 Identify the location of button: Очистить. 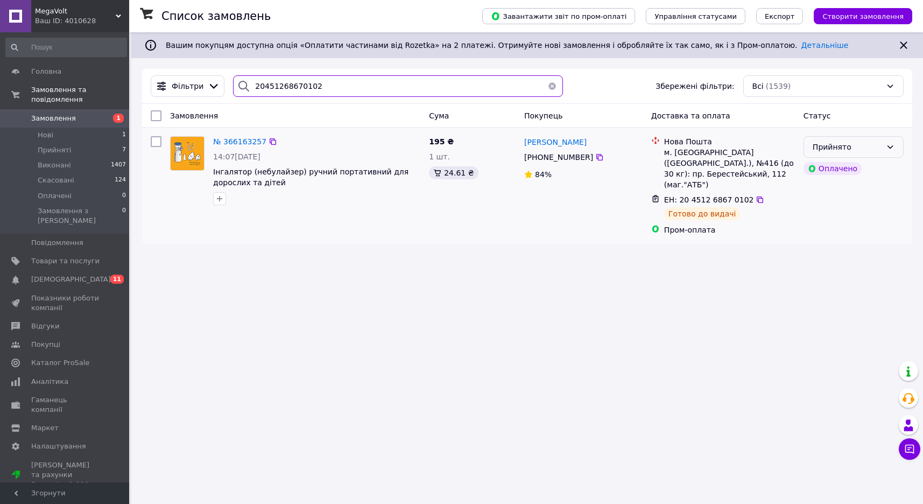
(552, 86).